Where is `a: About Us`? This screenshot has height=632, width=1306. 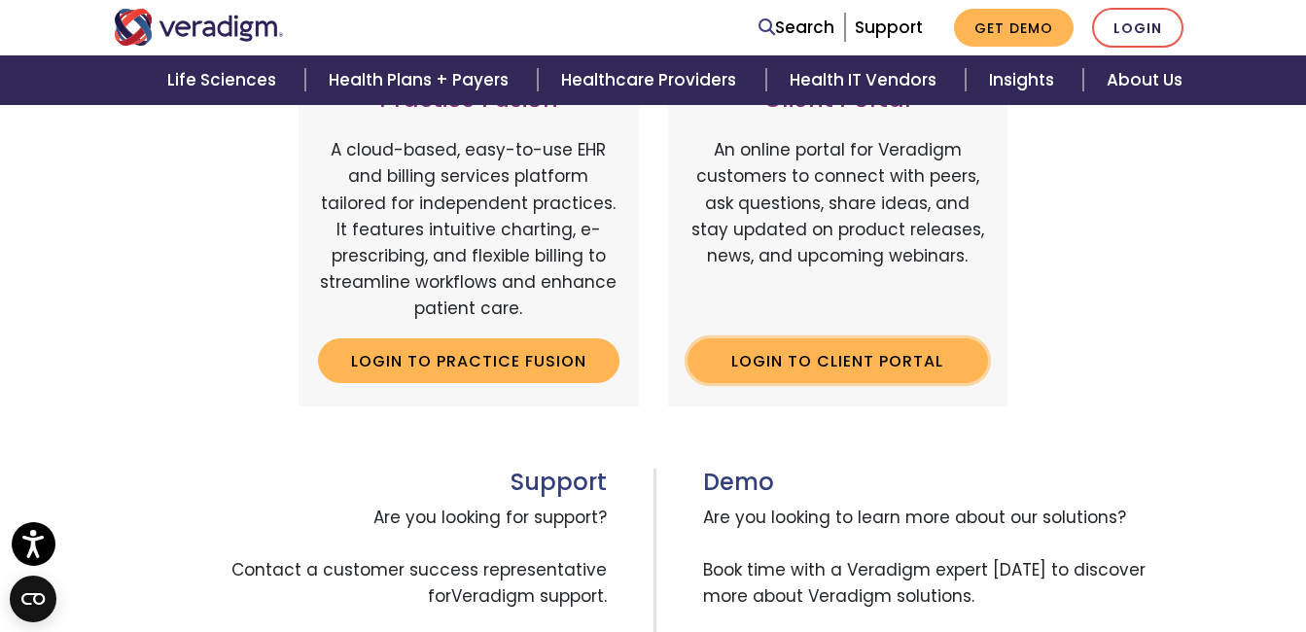 a: About Us is located at coordinates (1145, 80).